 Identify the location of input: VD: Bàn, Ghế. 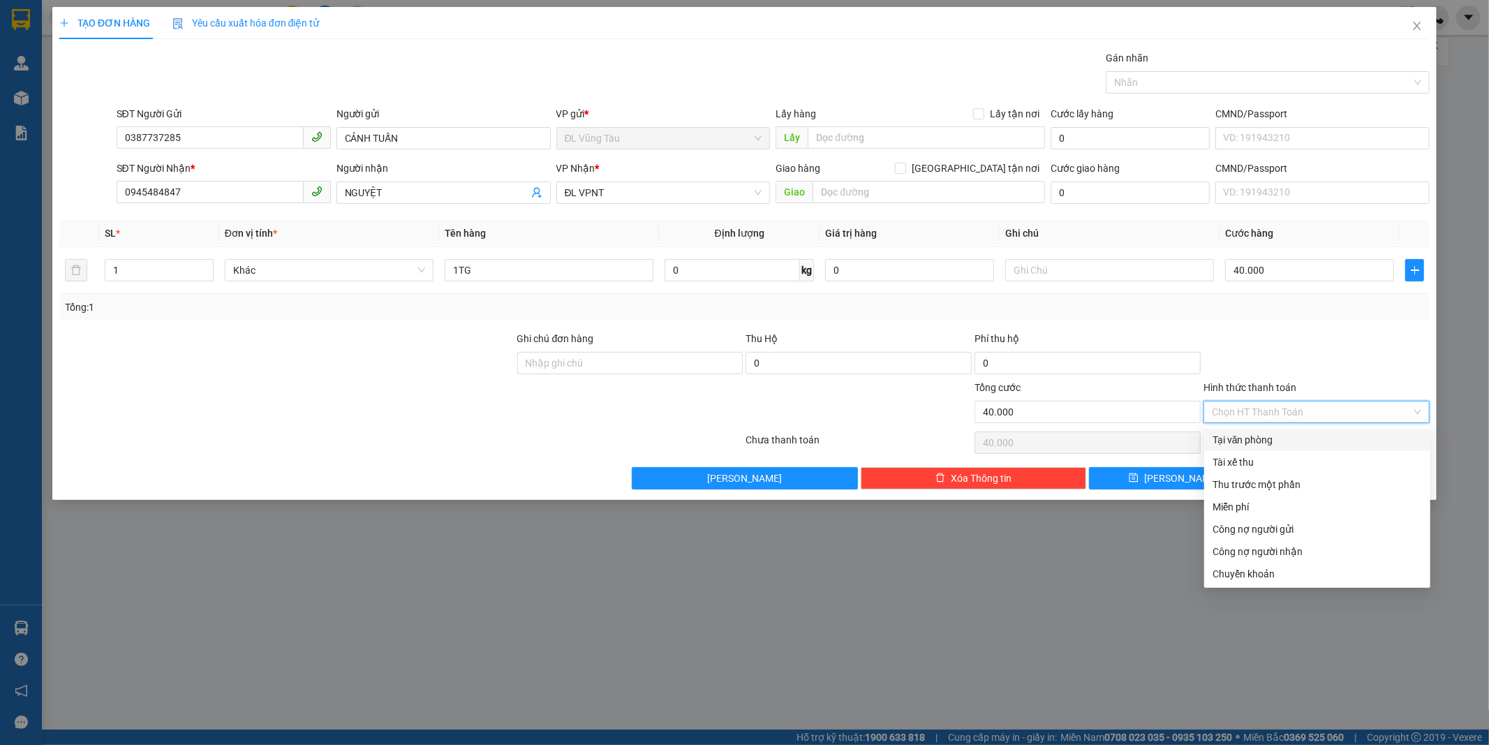
(549, 270).